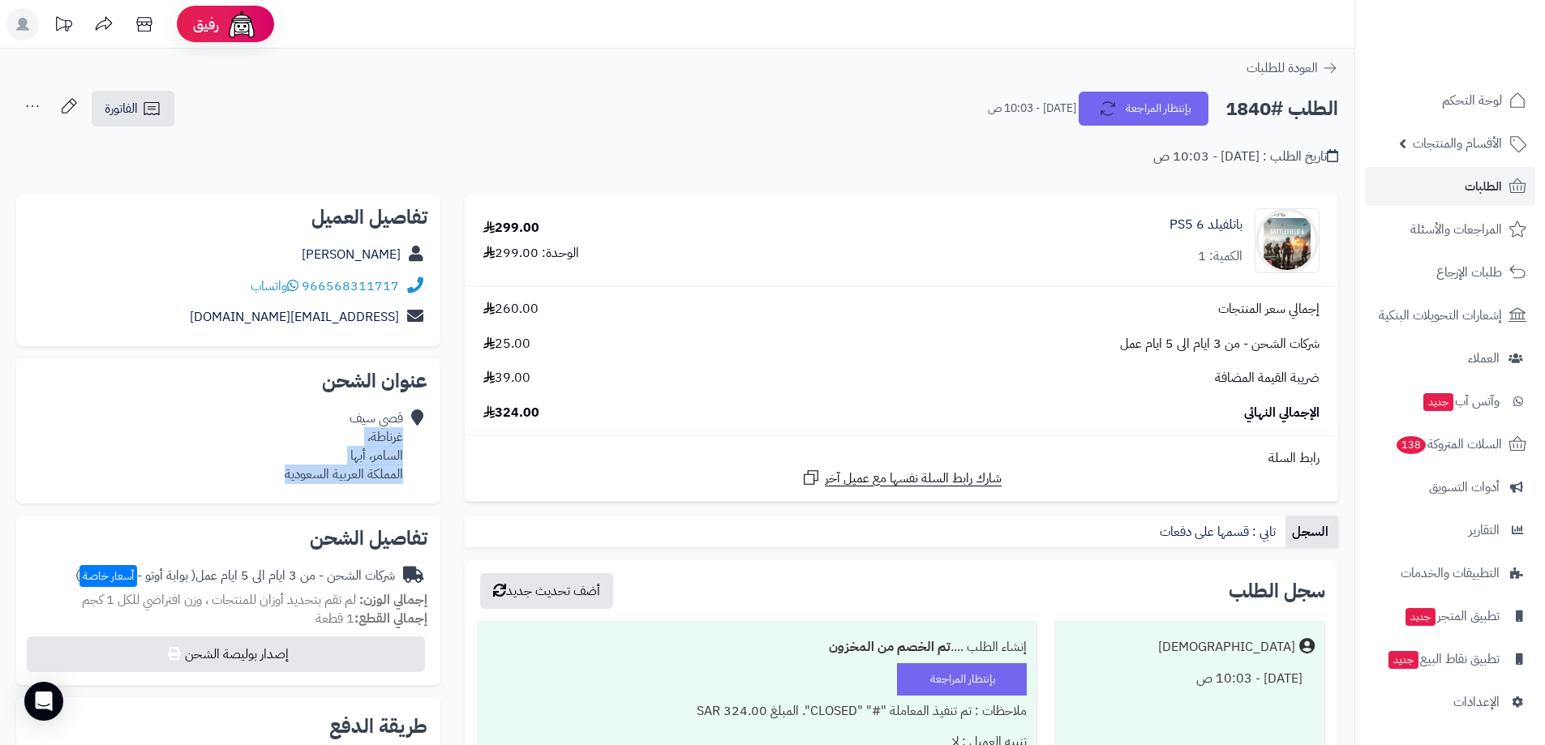 This screenshot has width=1545, height=745. I want to click on span: لم تقم بتحديد أوزان للمنتجات ، وزن افتراضي للكل 1 كجم, so click(219, 600).